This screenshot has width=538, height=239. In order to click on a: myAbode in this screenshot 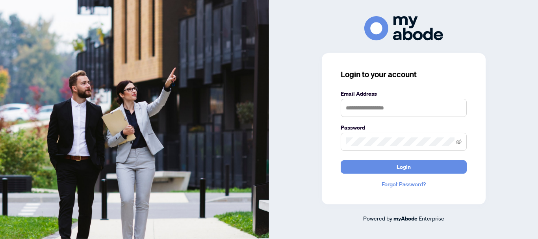, I will do `click(405, 219)`.